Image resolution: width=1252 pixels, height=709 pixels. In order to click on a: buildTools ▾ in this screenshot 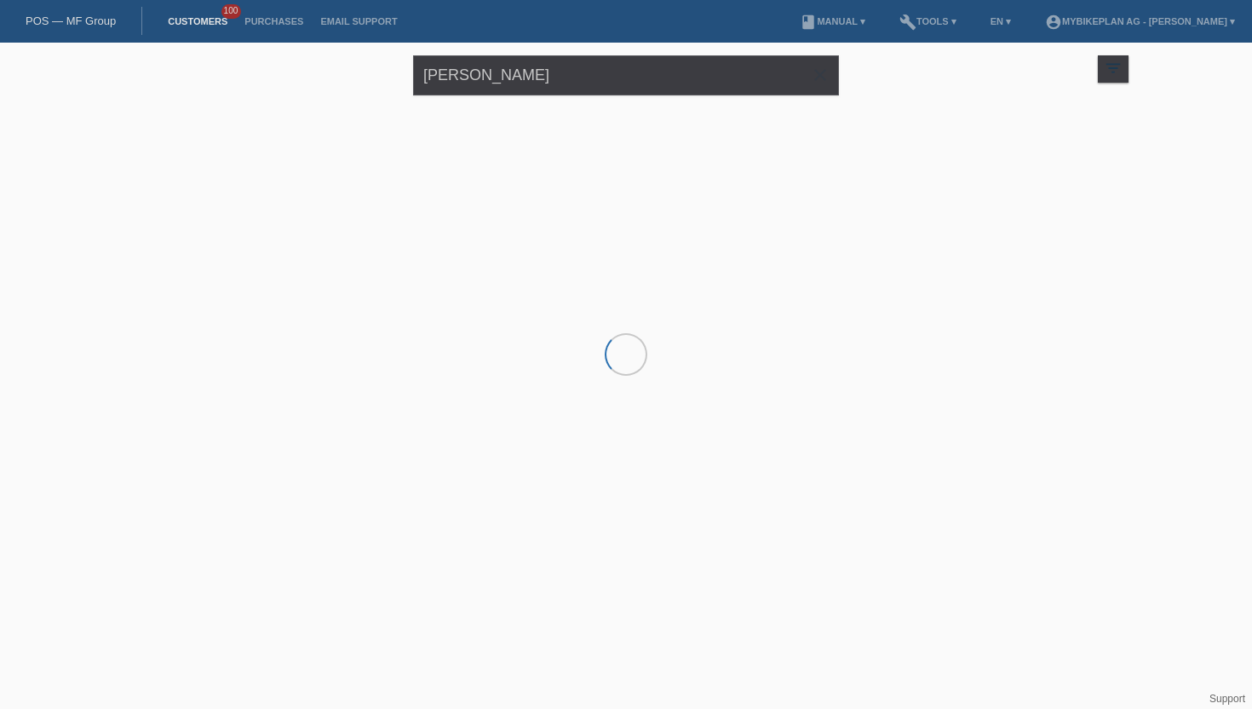, I will do `click(928, 21)`.